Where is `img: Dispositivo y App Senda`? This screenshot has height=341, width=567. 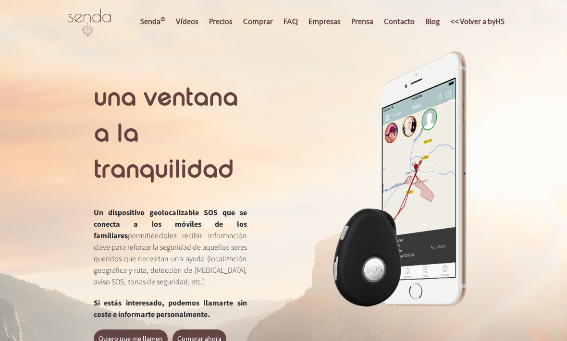 img: Dispositivo y App Senda is located at coordinates (400, 179).